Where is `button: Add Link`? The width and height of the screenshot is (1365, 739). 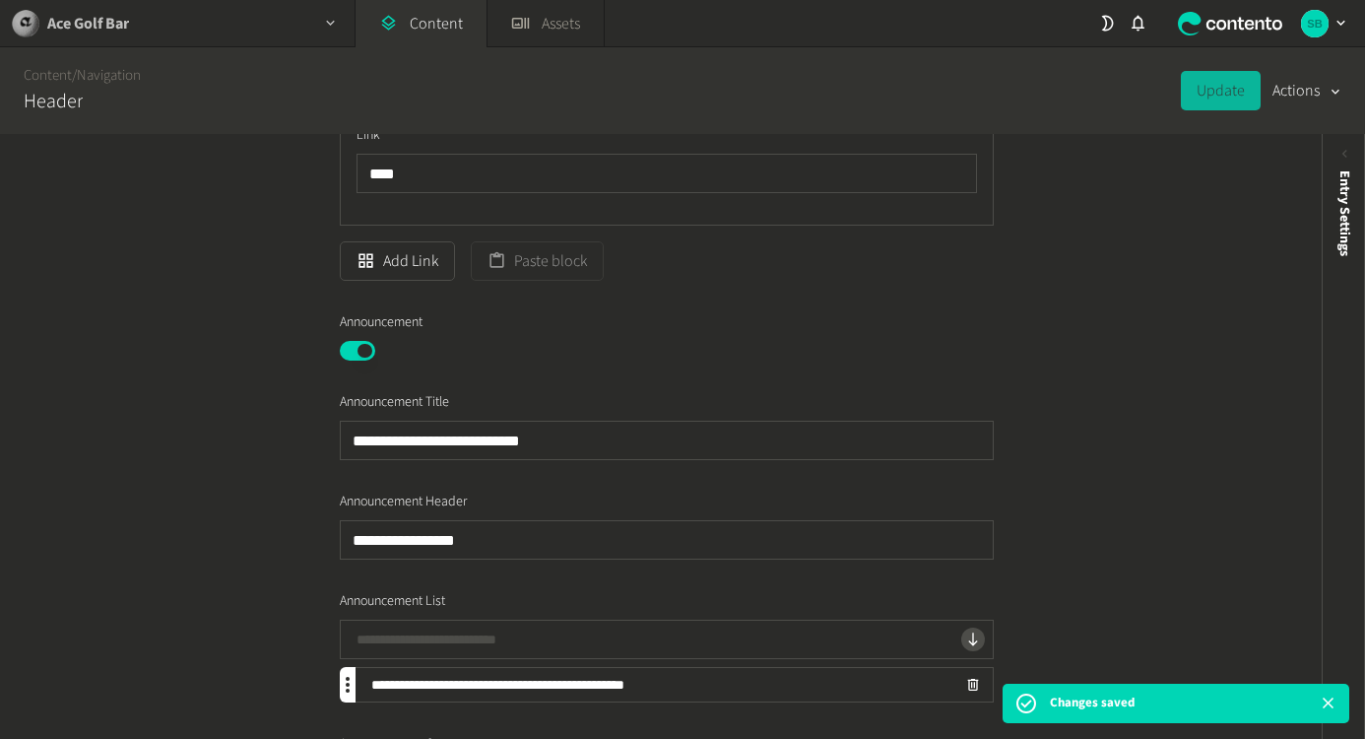
button: Add Link is located at coordinates (397, 261).